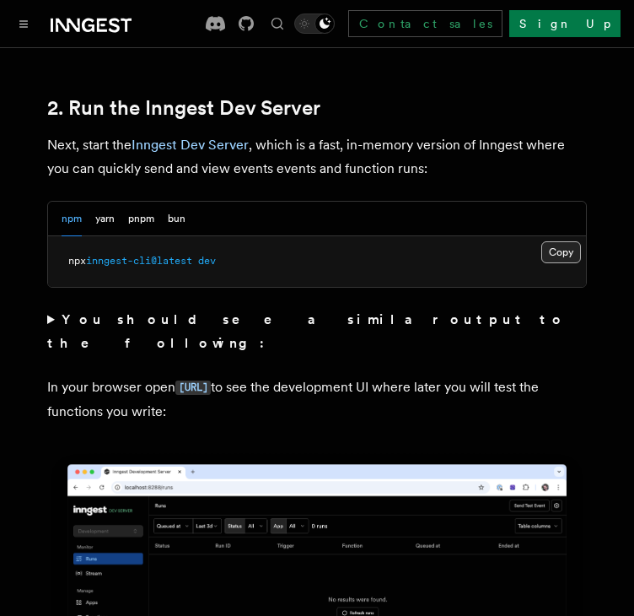 This screenshot has height=616, width=634. Describe the element at coordinates (565, 24) in the screenshot. I see `a: Sign Up` at that location.